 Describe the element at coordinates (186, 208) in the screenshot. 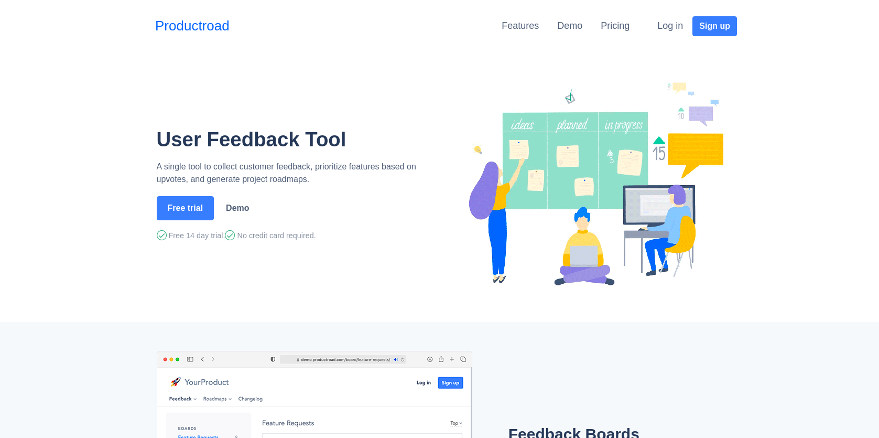

I see `button: Free trial` at that location.